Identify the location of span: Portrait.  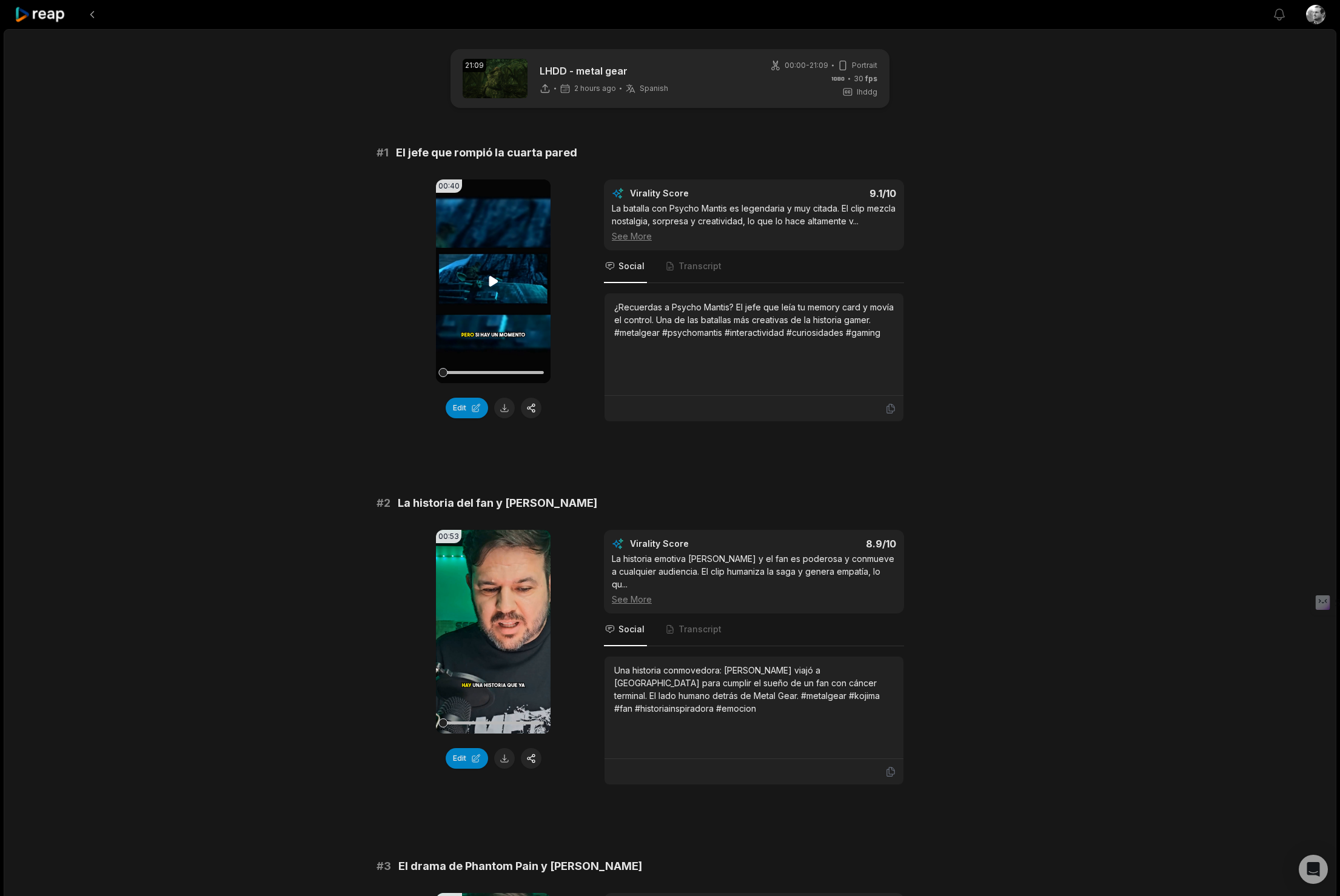
(865, 65).